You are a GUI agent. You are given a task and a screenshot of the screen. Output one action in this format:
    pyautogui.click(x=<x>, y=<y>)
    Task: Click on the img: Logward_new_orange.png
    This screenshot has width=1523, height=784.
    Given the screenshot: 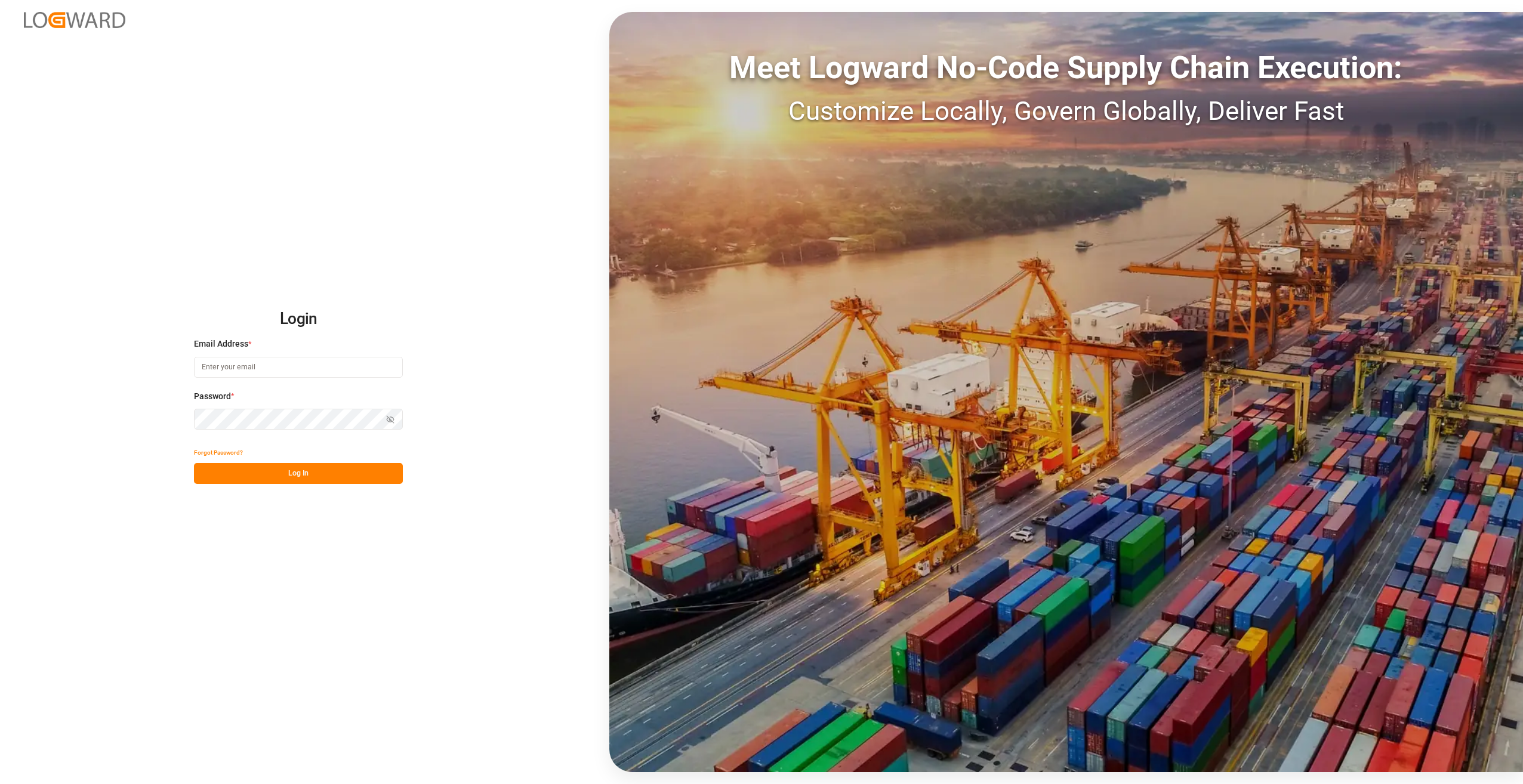 What is the action you would take?
    pyautogui.click(x=74, y=20)
    